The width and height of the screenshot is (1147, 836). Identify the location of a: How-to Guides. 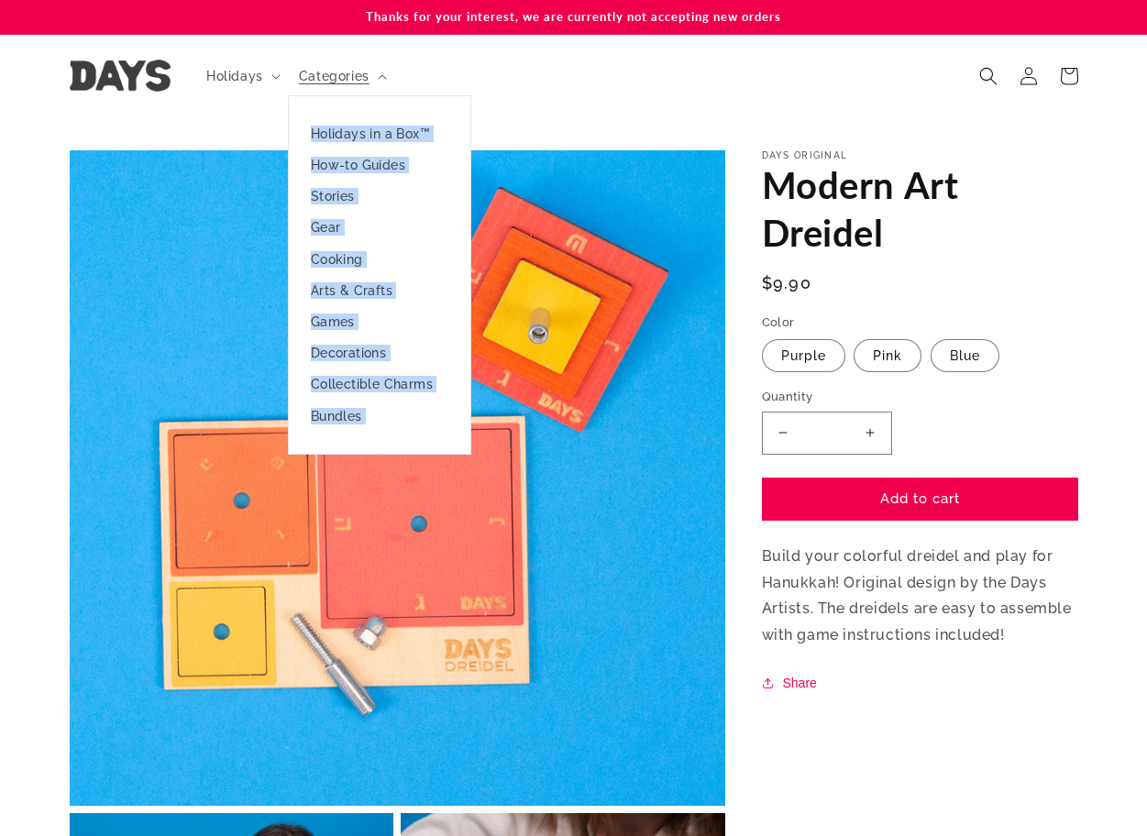
(380, 165).